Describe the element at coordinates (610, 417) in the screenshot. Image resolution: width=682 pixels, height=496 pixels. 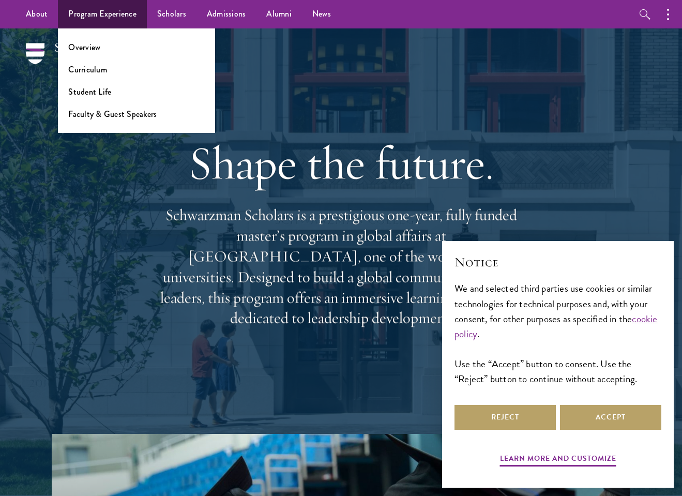
I see `button: Accept` at that location.